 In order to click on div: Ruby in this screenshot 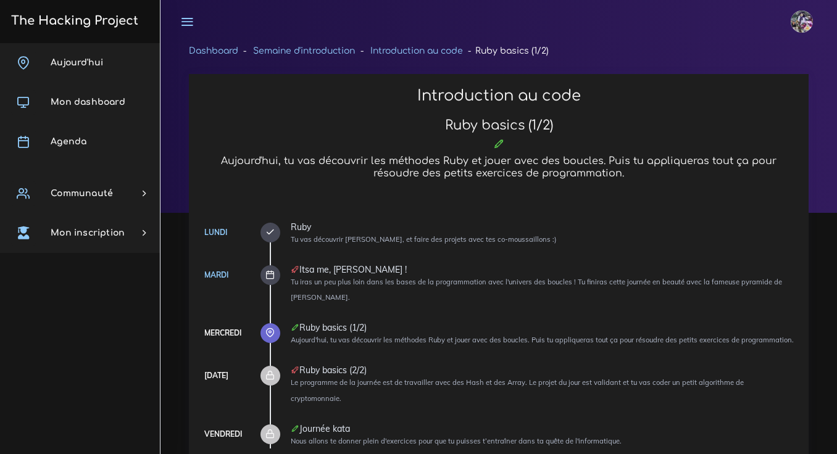, I will do `click(543, 227)`.